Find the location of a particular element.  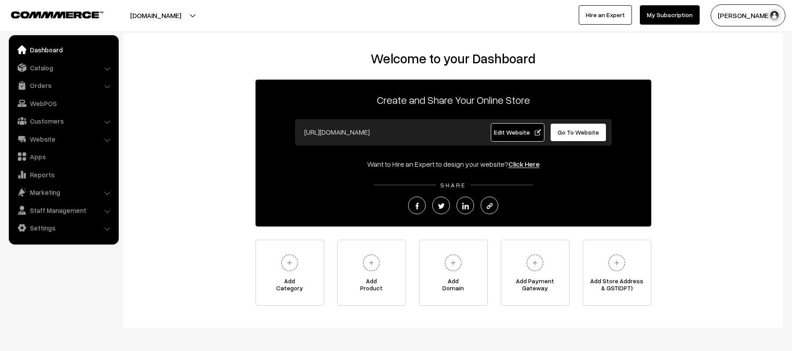

span: Add Product is located at coordinates (371, 286).